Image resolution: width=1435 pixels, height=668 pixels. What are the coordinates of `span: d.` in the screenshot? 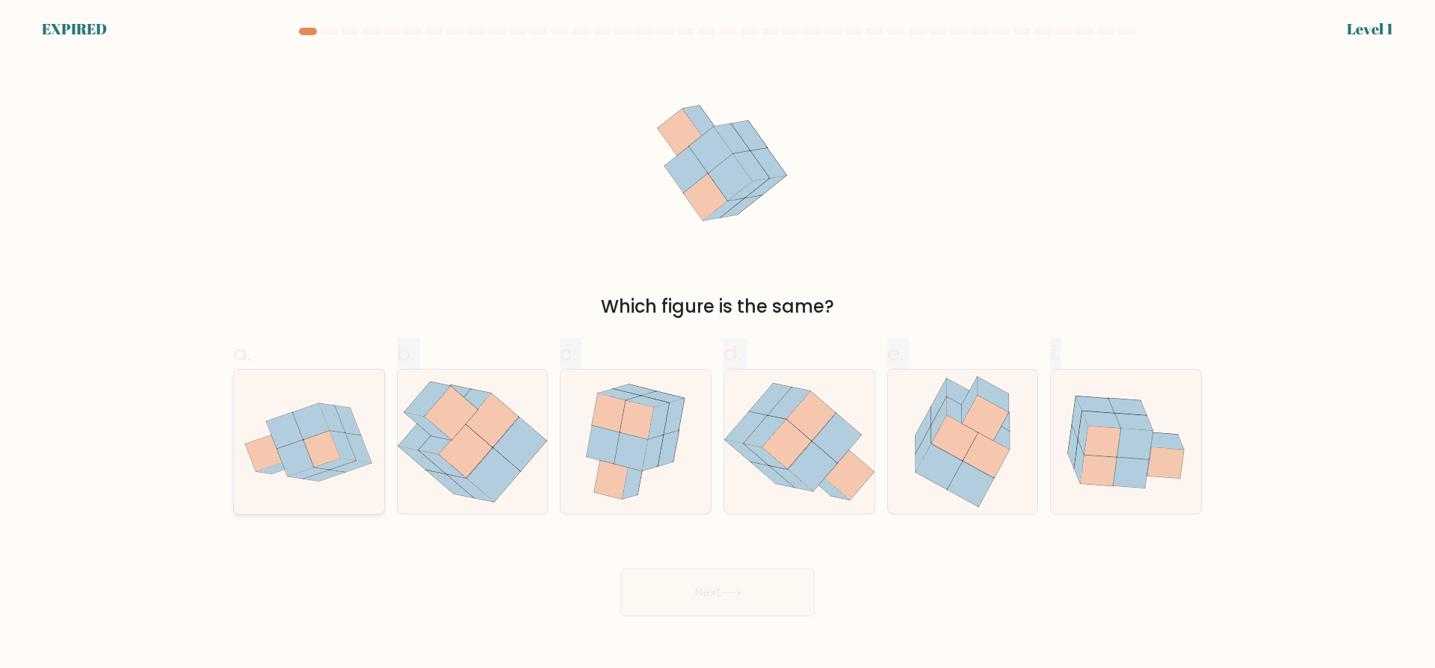 It's located at (733, 353).